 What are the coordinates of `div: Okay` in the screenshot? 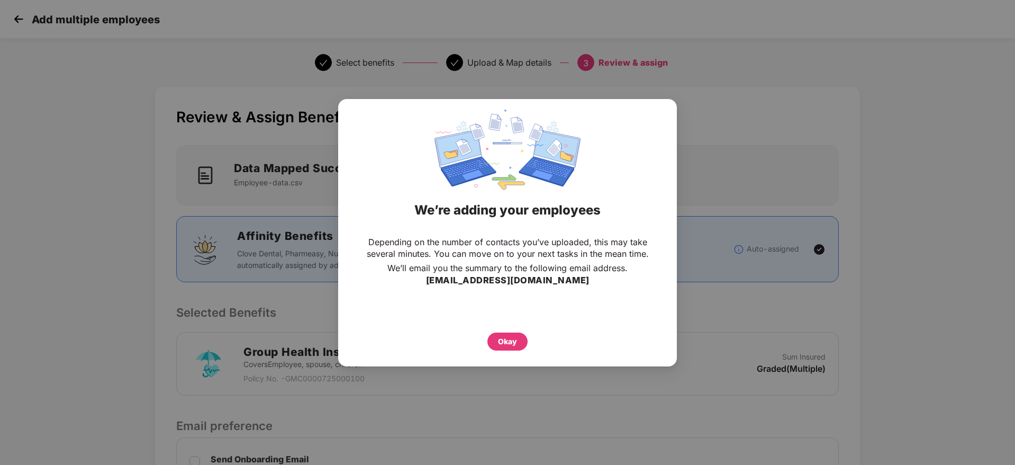 It's located at (507, 341).